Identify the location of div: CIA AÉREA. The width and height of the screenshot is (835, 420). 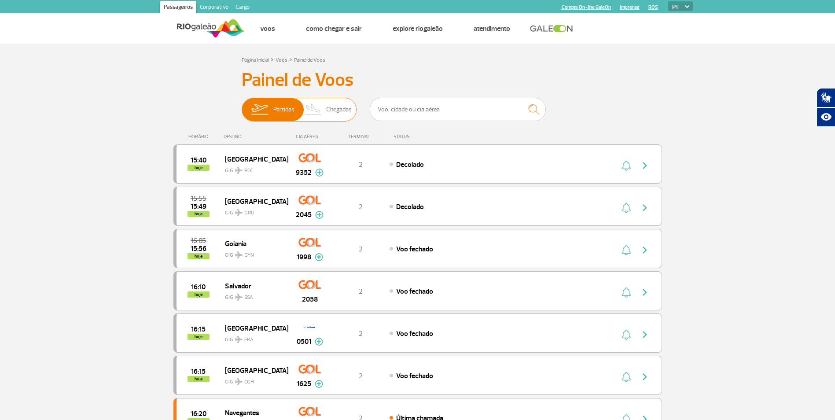
(310, 137).